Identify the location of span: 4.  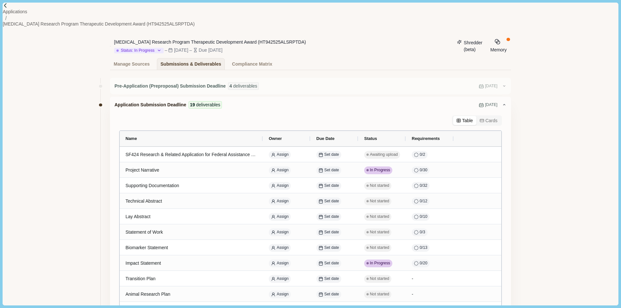
(230, 86).